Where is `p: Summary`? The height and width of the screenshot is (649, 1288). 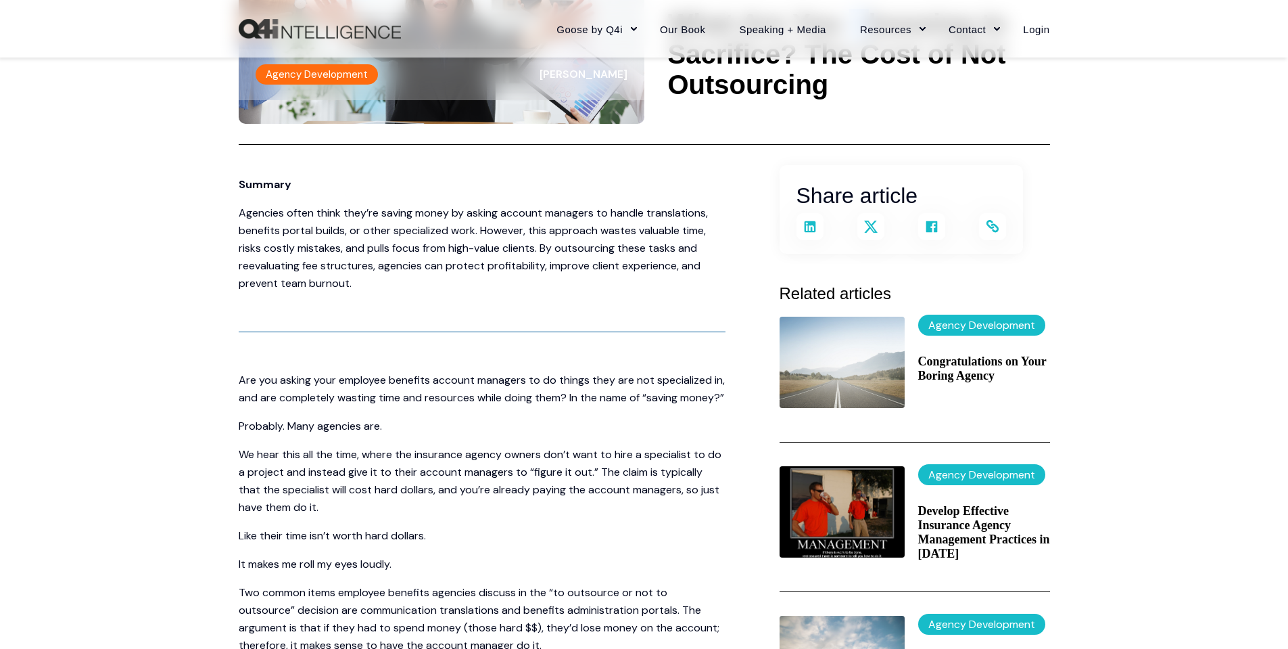
p: Summary is located at coordinates (482, 185).